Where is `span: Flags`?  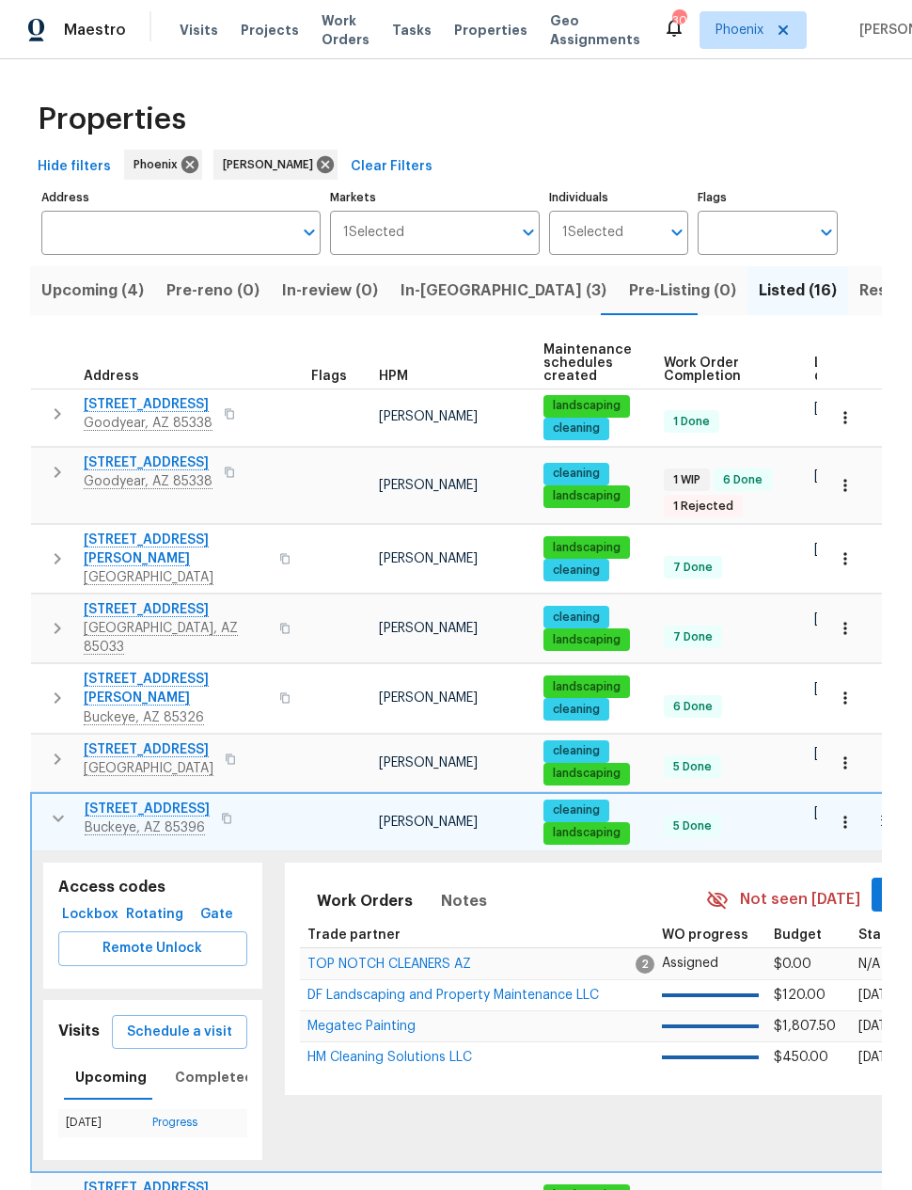 span: Flags is located at coordinates (329, 376).